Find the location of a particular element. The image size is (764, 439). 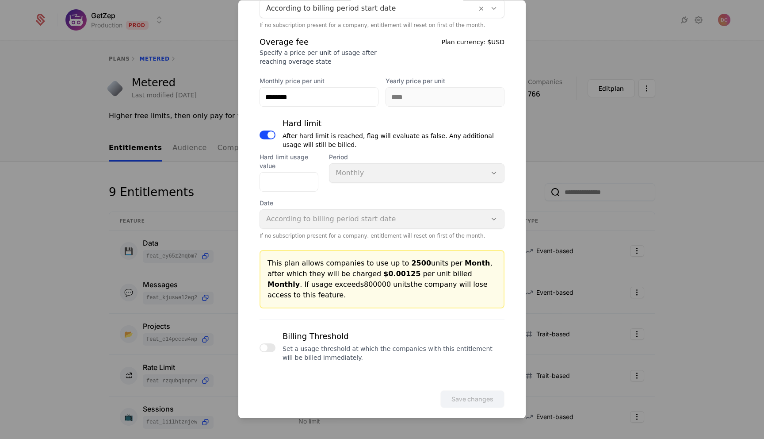

span: $USD is located at coordinates (496, 42).